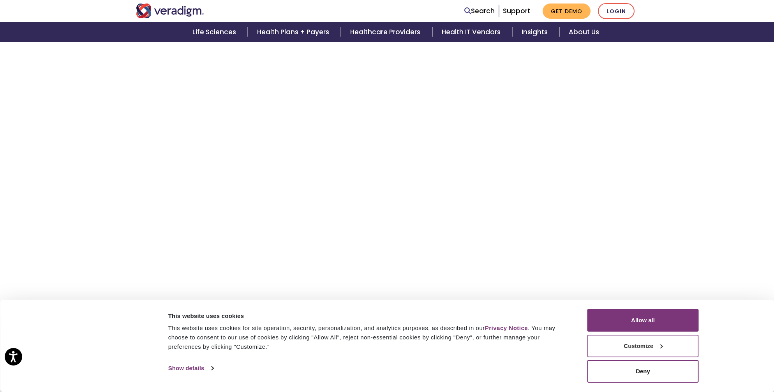 This screenshot has width=774, height=392. I want to click on a: Privacy Notice, so click(506, 327).